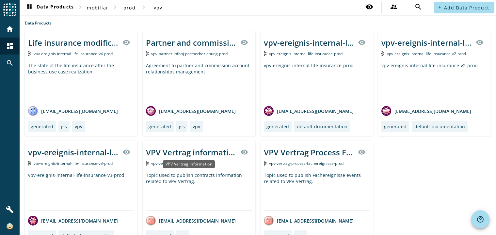 The height and width of the screenshot is (235, 496). What do you see at coordinates (29, 163) in the screenshot?
I see `img: Kafka Topic: vpv-ereignis-internal-life-insurance-v3-prod` at bounding box center [29, 163].